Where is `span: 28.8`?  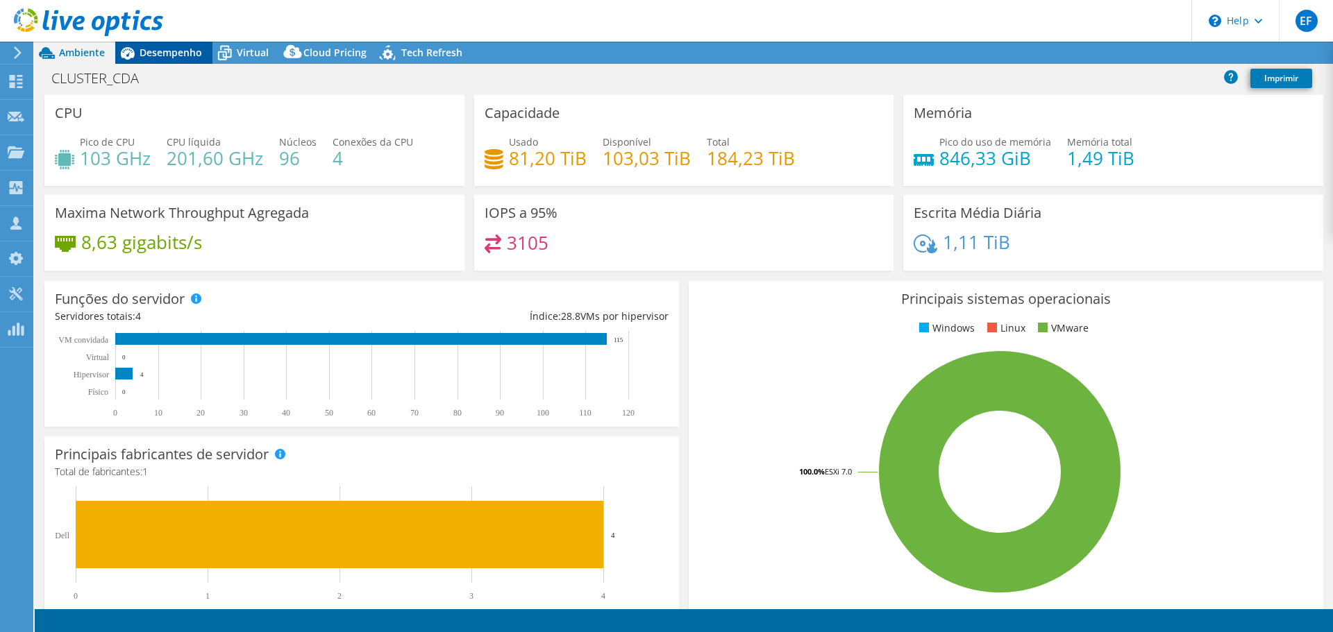 span: 28.8 is located at coordinates (571, 316).